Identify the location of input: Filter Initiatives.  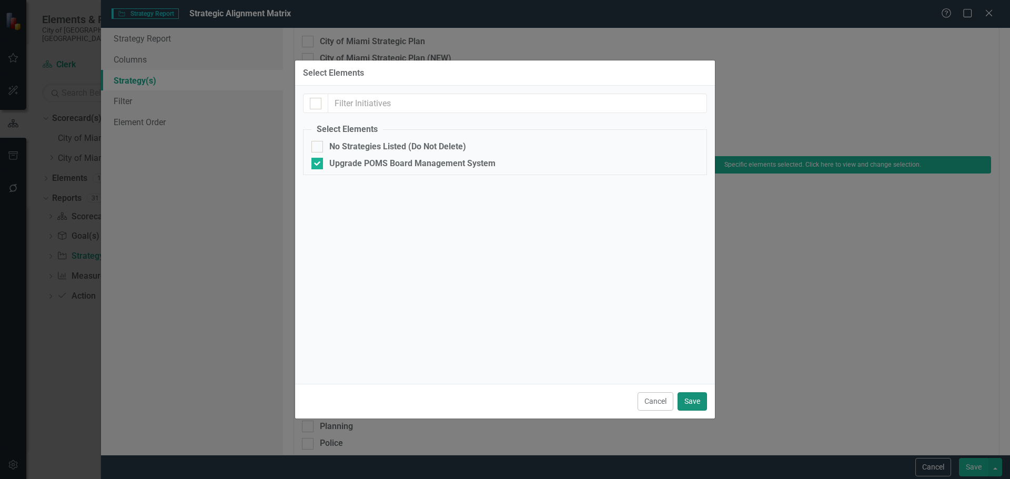
(517, 103).